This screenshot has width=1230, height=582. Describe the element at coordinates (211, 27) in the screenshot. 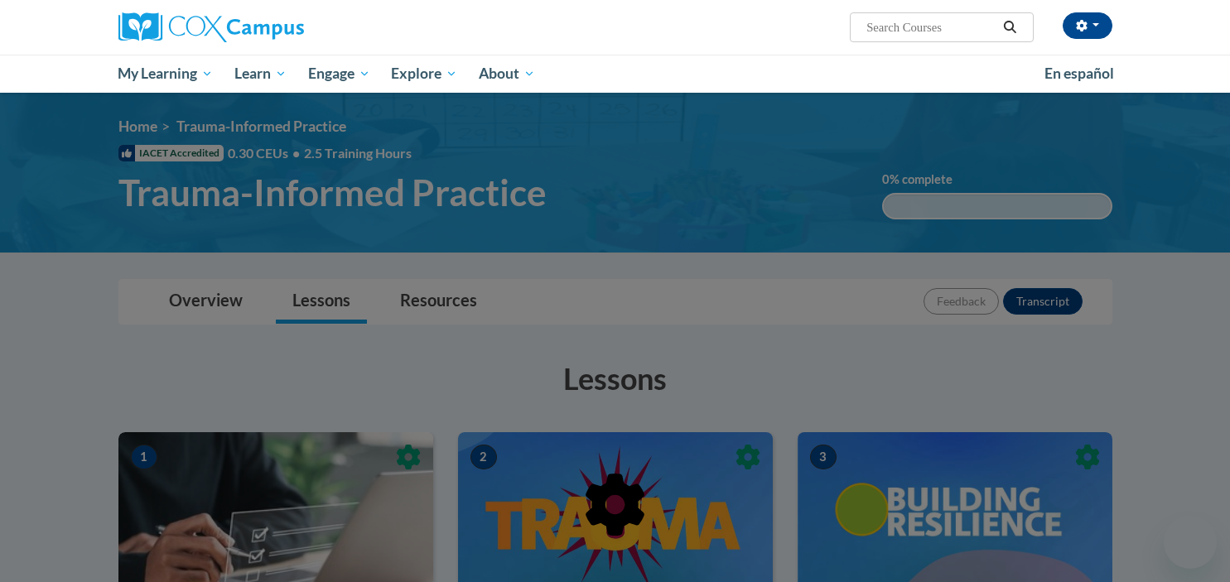

I see `img: Cox Campus` at that location.